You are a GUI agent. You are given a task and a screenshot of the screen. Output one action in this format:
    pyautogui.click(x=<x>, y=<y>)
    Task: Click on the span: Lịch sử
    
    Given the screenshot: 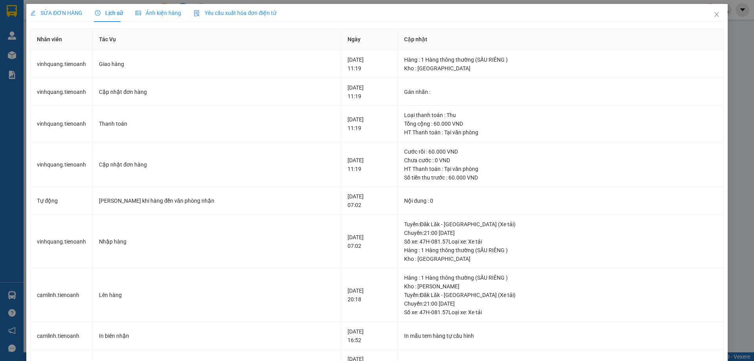 What is the action you would take?
    pyautogui.click(x=109, y=13)
    